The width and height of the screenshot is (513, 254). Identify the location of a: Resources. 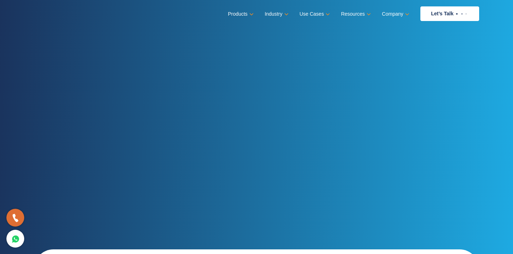
(355, 14).